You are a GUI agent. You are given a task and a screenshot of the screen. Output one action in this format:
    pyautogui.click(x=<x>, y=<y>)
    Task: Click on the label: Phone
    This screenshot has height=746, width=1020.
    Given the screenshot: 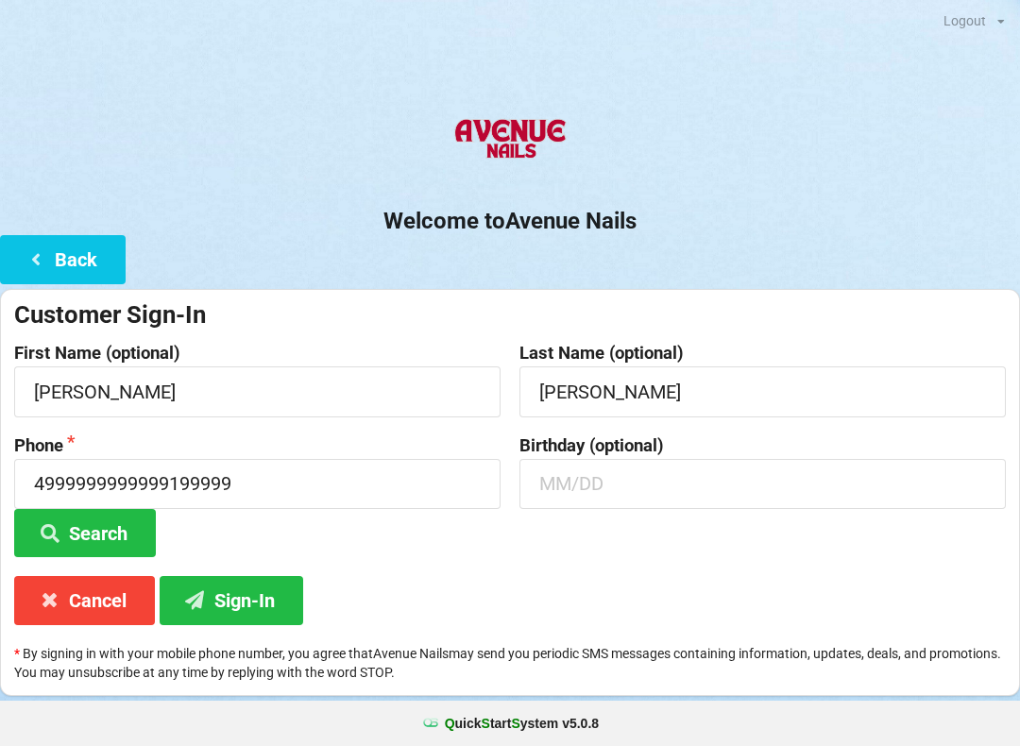 What is the action you would take?
    pyautogui.click(x=257, y=446)
    